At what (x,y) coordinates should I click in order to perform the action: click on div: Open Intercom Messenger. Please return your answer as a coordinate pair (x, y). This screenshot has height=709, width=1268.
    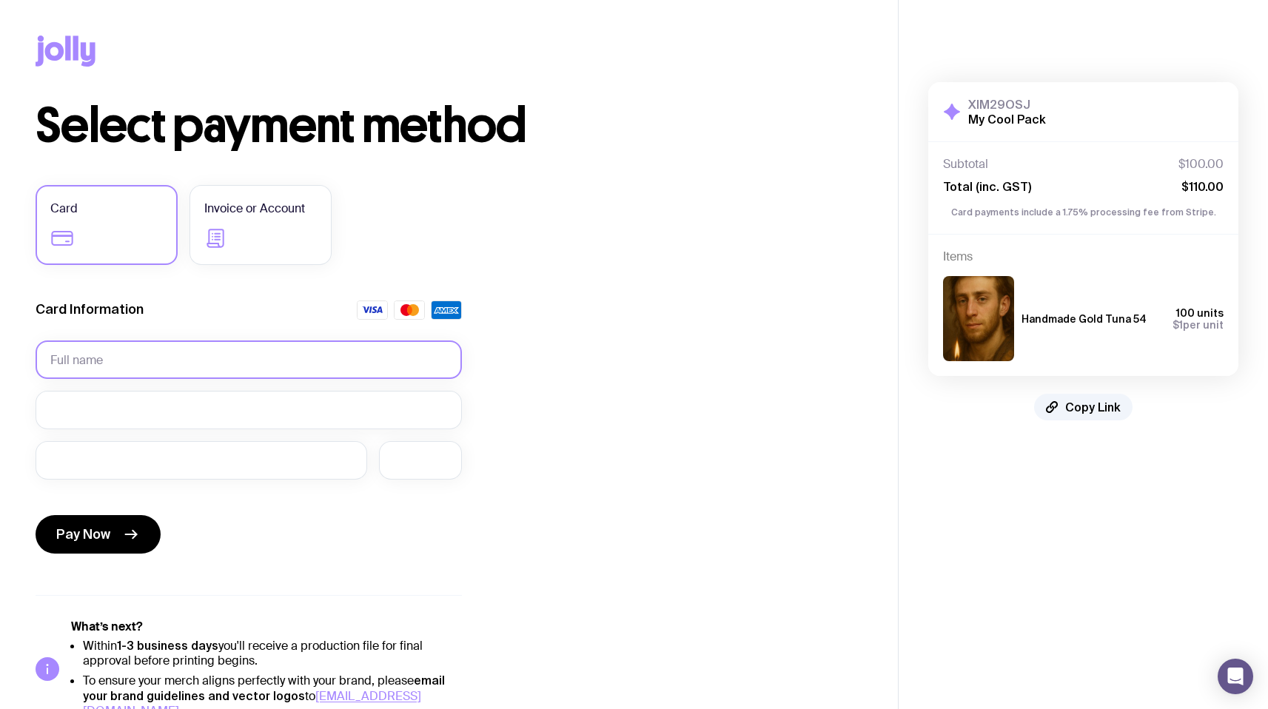
    Looking at the image, I should click on (1236, 677).